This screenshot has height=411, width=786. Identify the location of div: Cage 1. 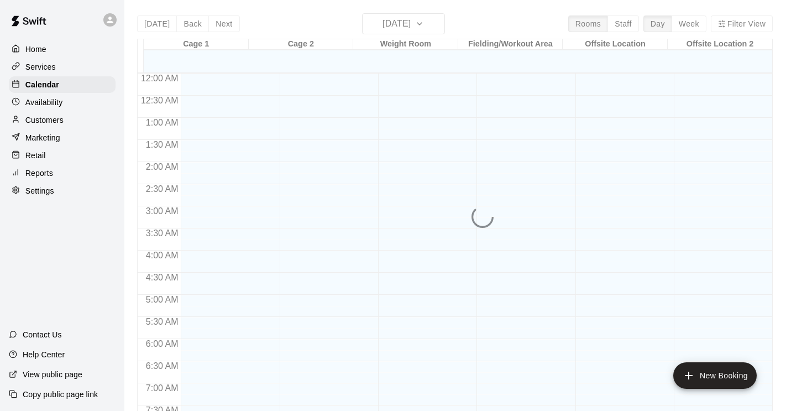
(196, 44).